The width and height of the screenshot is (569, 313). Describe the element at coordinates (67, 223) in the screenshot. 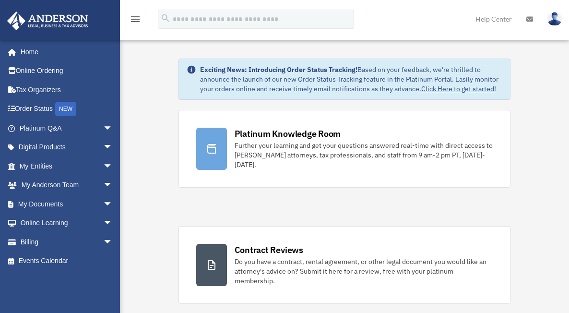

I see `a: Online Learningarrow_drop_down` at that location.